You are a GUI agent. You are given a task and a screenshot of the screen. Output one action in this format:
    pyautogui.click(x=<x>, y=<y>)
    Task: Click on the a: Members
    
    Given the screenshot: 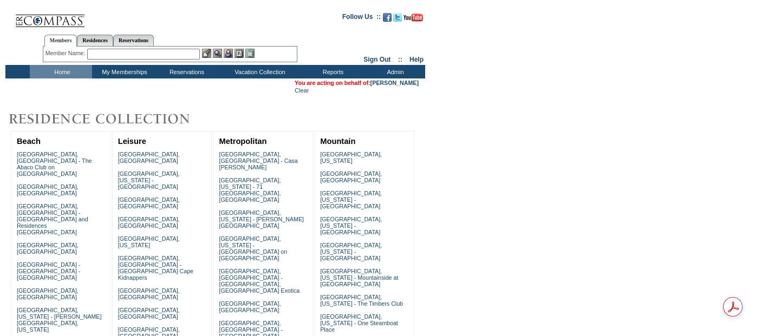 What is the action you would take?
    pyautogui.click(x=61, y=41)
    